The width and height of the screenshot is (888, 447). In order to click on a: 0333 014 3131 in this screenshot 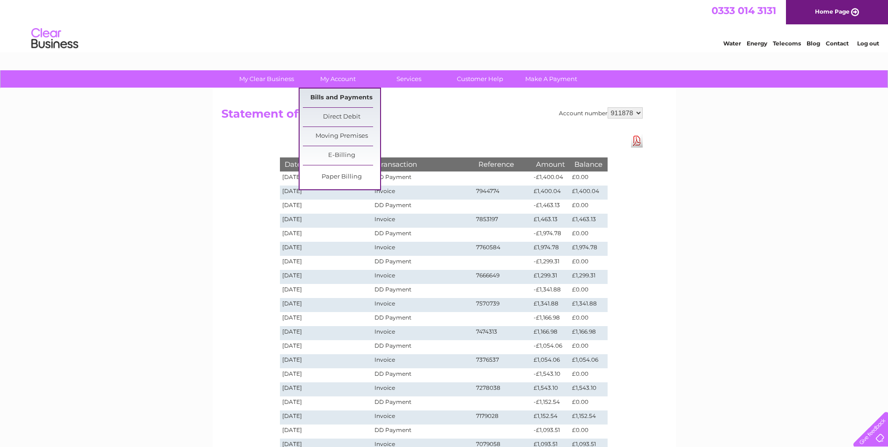, I will do `click(744, 10)`.